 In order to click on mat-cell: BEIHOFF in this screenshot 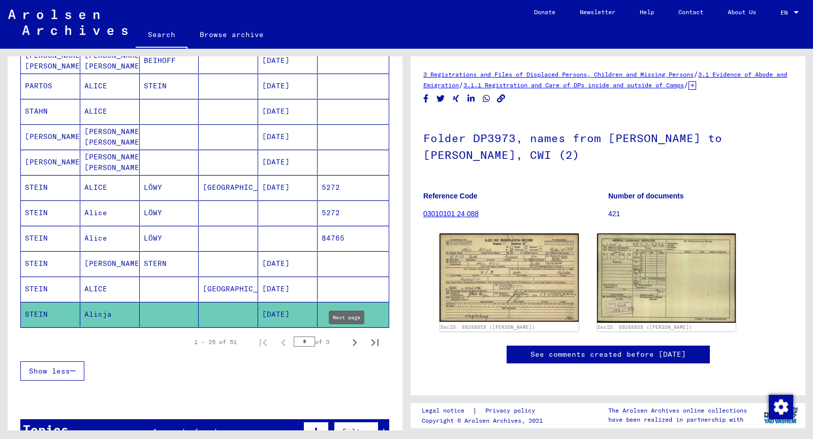, I will do `click(169, 60)`.